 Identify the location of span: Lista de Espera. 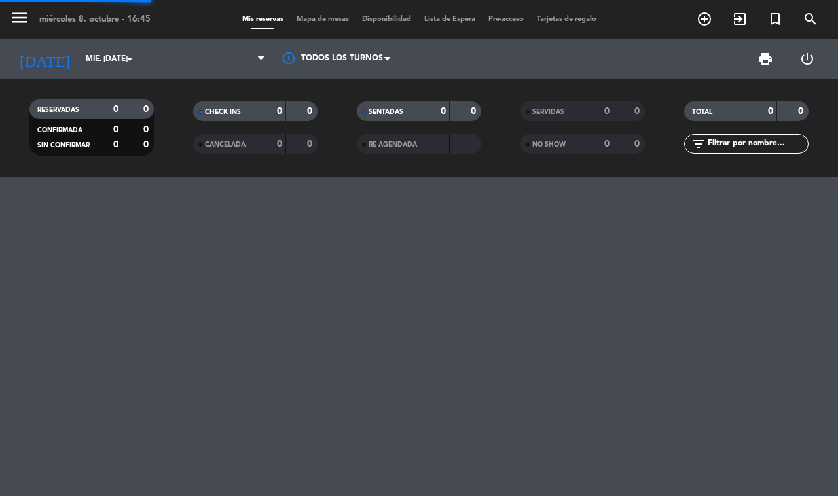
(450, 19).